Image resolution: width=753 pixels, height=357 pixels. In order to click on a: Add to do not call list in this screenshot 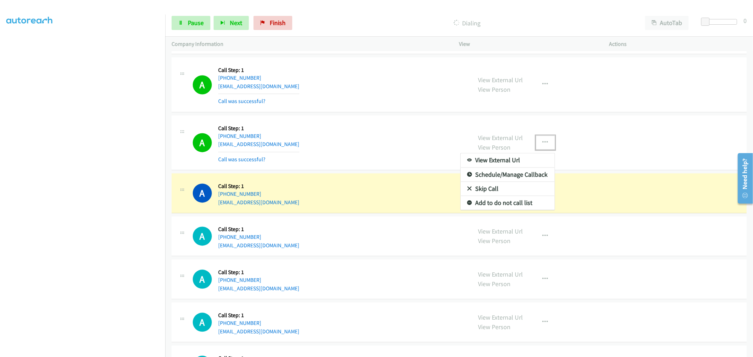, I will do `click(508, 203)`.